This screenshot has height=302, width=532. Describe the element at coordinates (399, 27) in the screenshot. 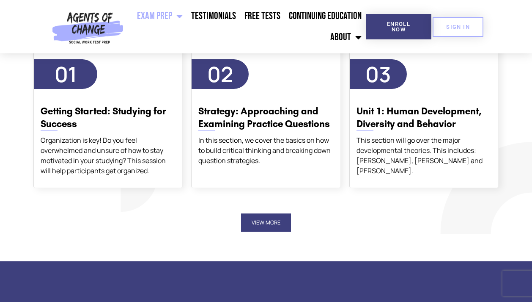

I see `a: Enroll Now` at that location.